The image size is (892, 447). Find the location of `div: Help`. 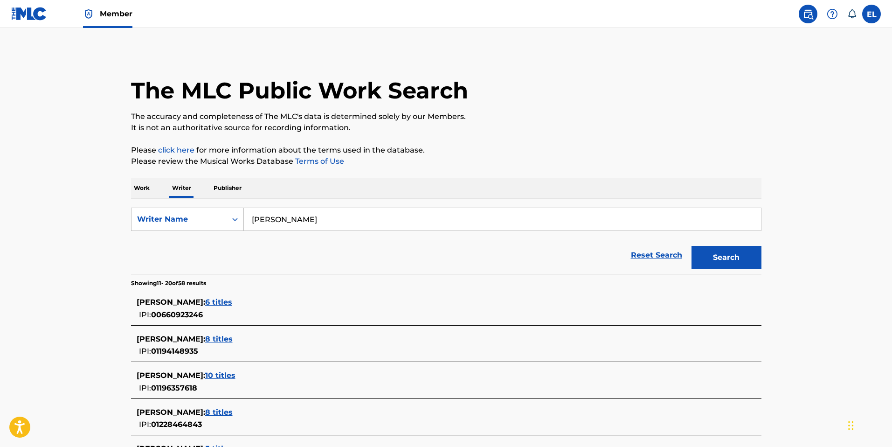

div: Help is located at coordinates (832, 14).